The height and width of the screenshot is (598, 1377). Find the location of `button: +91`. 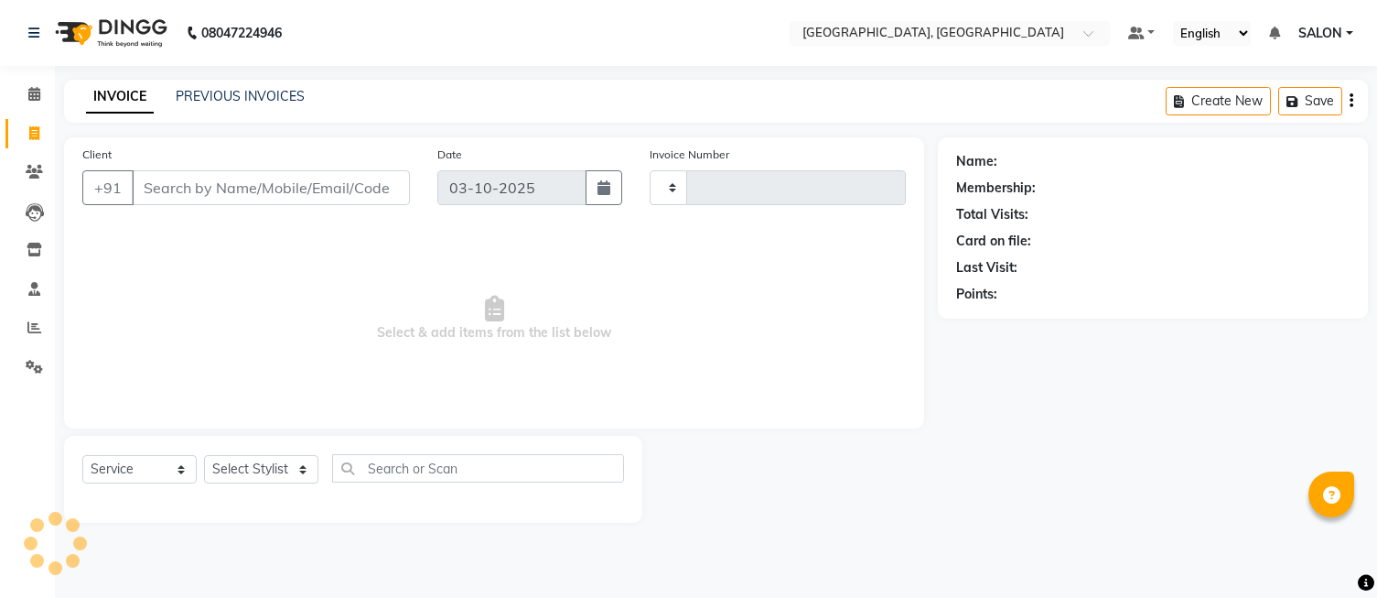

button: +91 is located at coordinates (108, 188).